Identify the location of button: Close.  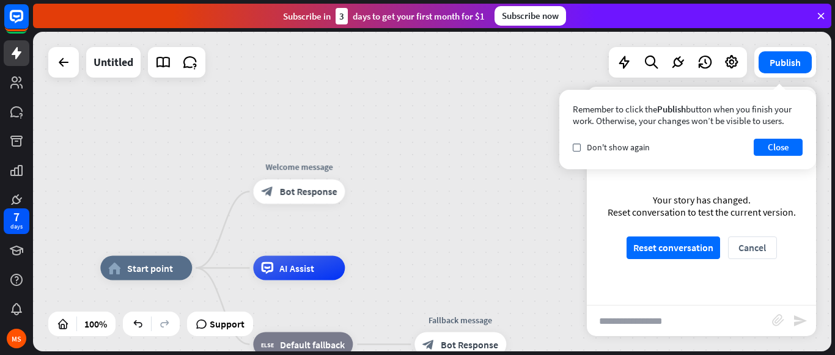
(778, 147).